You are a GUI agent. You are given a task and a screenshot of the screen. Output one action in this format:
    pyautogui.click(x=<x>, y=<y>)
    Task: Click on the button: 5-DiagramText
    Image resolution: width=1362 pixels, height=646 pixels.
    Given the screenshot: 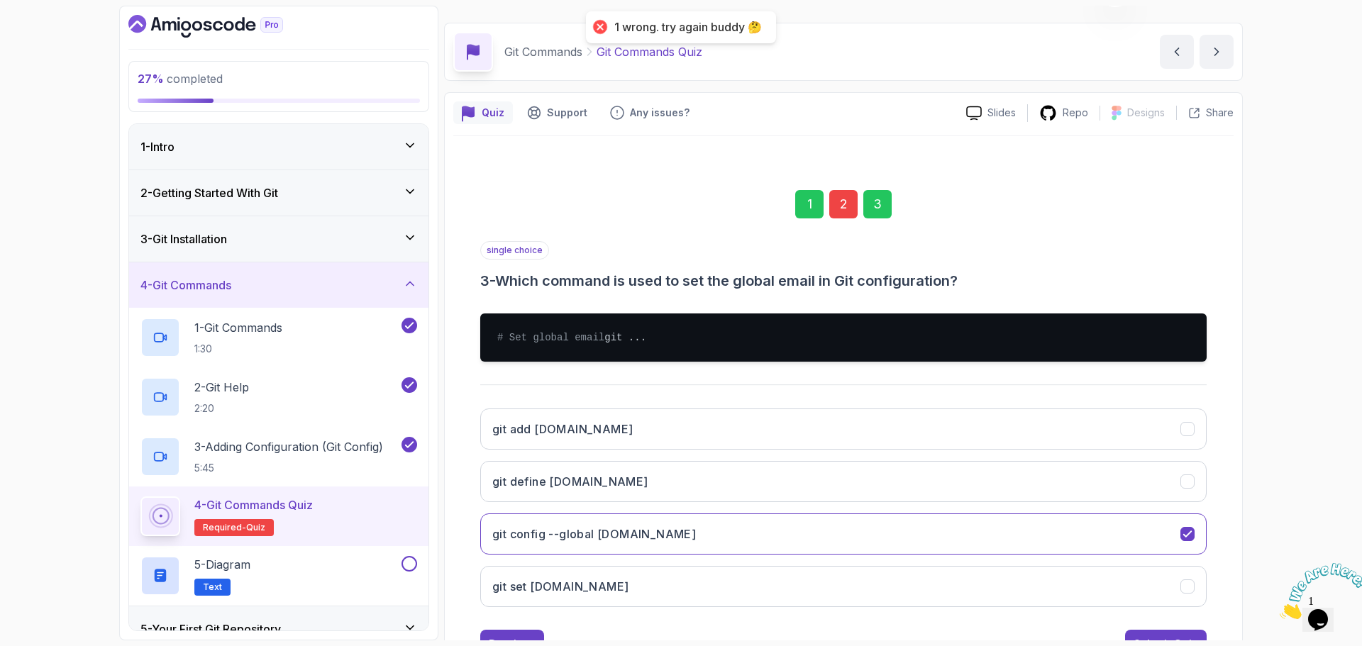 What is the action you would take?
    pyautogui.click(x=279, y=576)
    